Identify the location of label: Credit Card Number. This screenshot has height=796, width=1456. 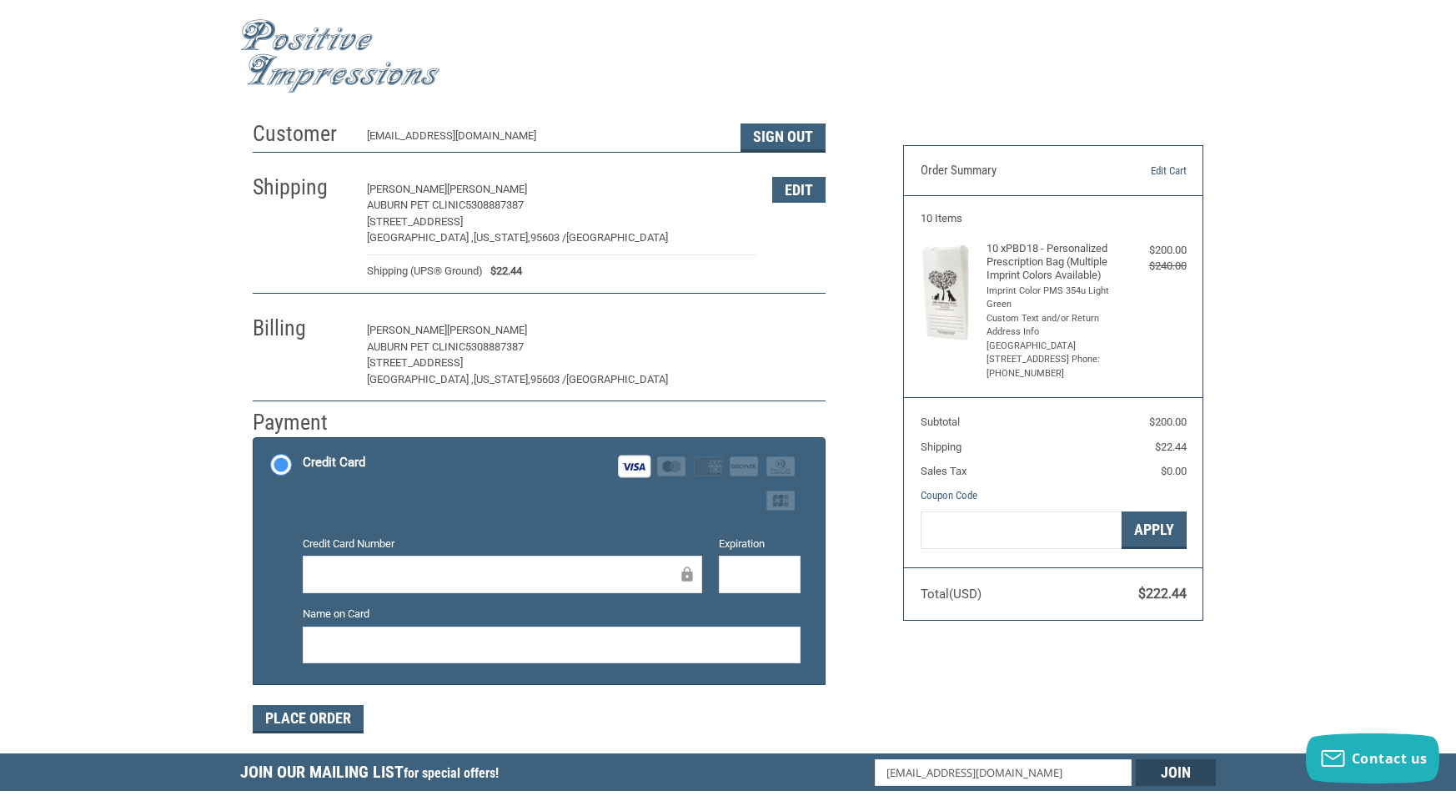
(503, 544).